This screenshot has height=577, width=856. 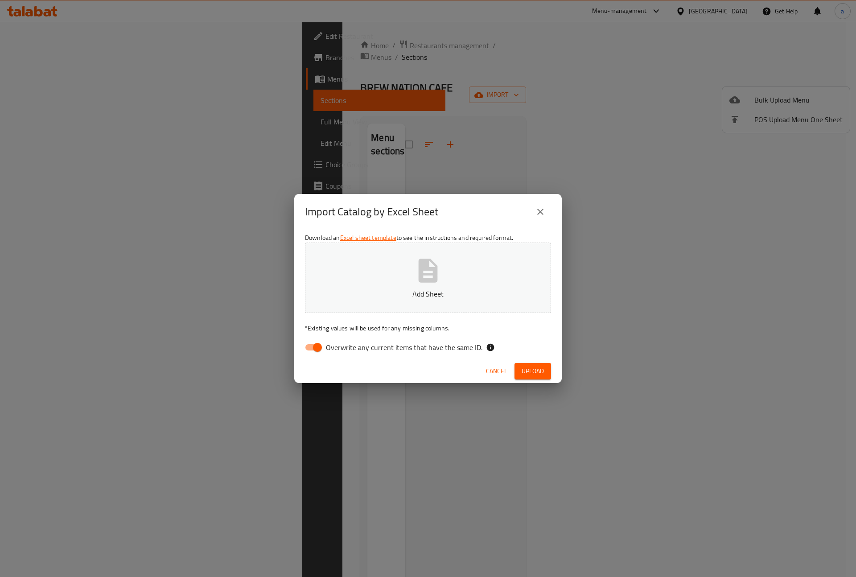 I want to click on p: Existing values will be used for any missing columns., so click(x=428, y=328).